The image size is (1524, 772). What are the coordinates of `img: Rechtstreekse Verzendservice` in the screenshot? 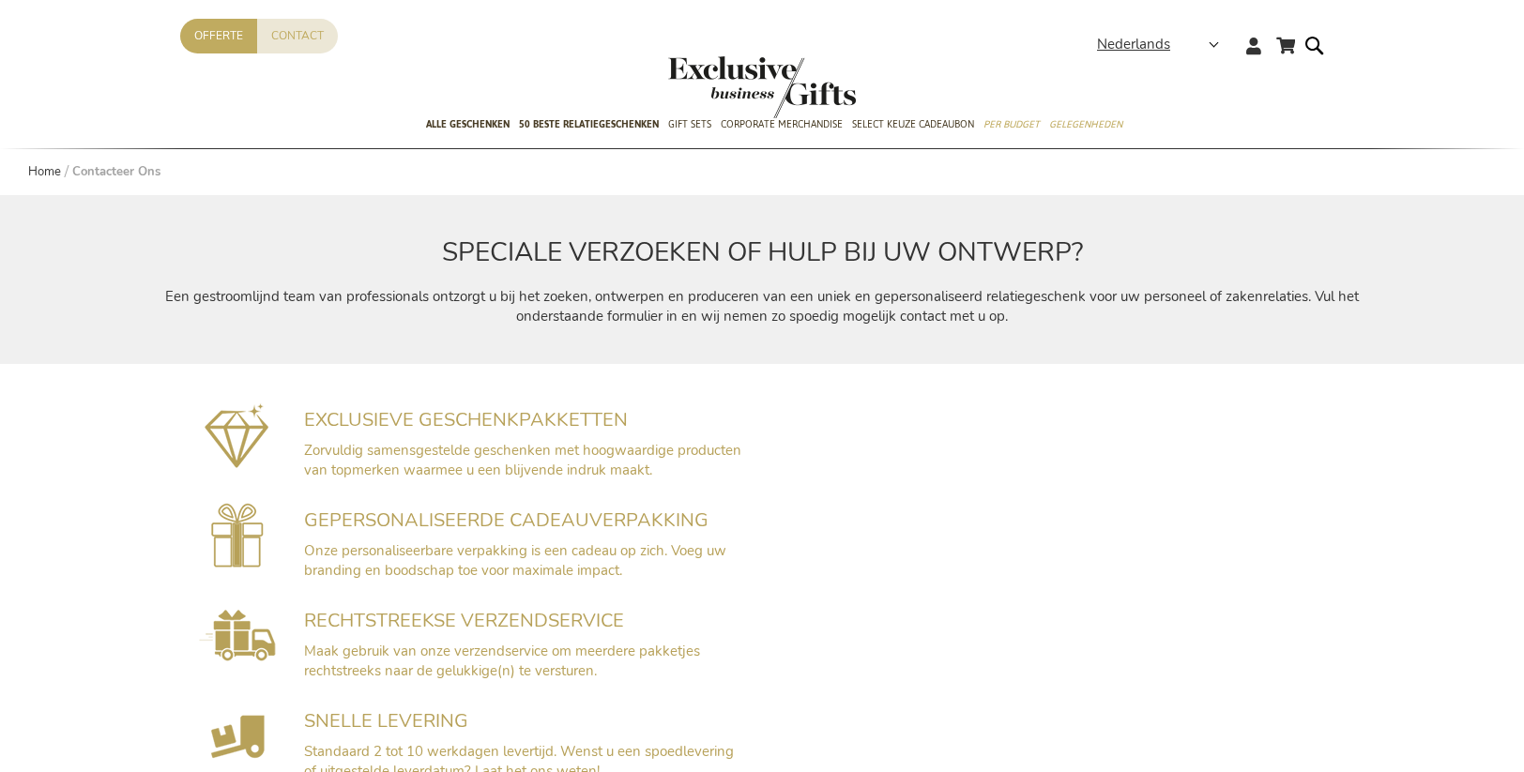 It's located at (237, 635).